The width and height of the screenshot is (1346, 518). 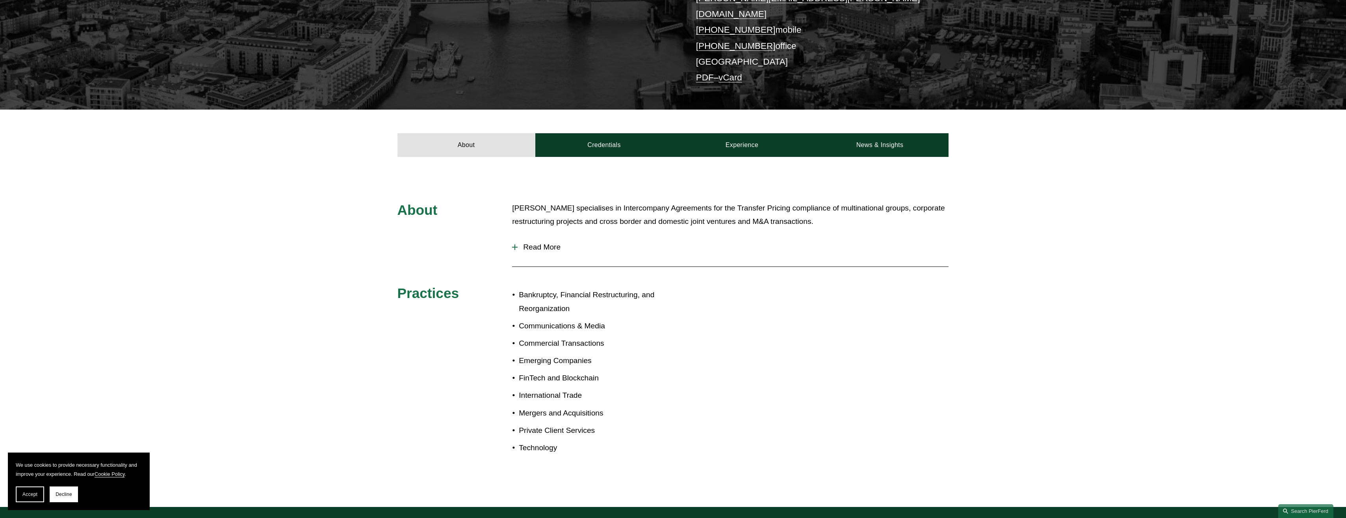 I want to click on a: PDF, so click(x=705, y=77).